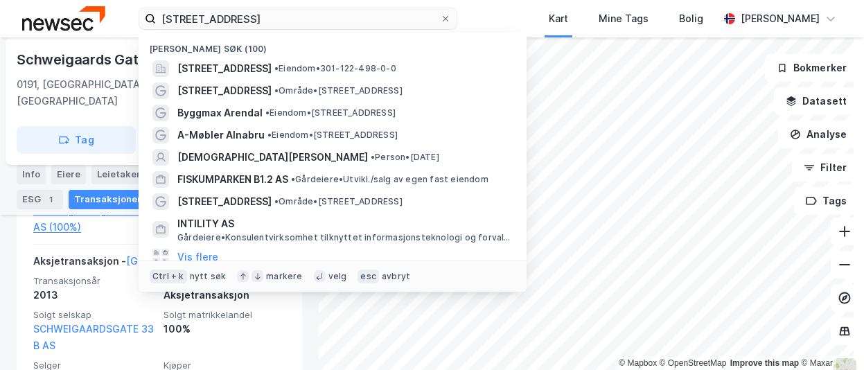  Describe the element at coordinates (40, 200) in the screenshot. I see `div: ESG` at that location.